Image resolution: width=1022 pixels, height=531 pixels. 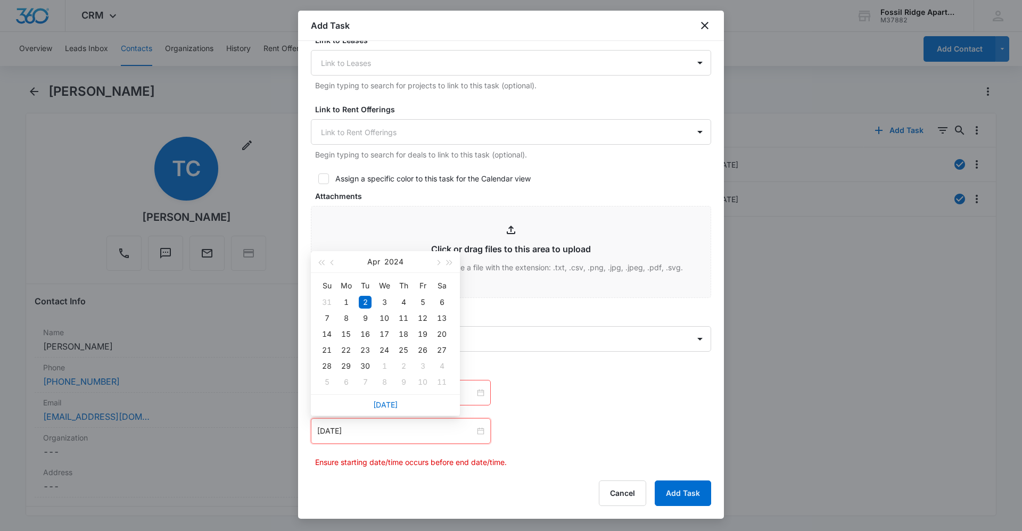 What do you see at coordinates (327, 286) in the screenshot?
I see `th: Su` at bounding box center [327, 286].